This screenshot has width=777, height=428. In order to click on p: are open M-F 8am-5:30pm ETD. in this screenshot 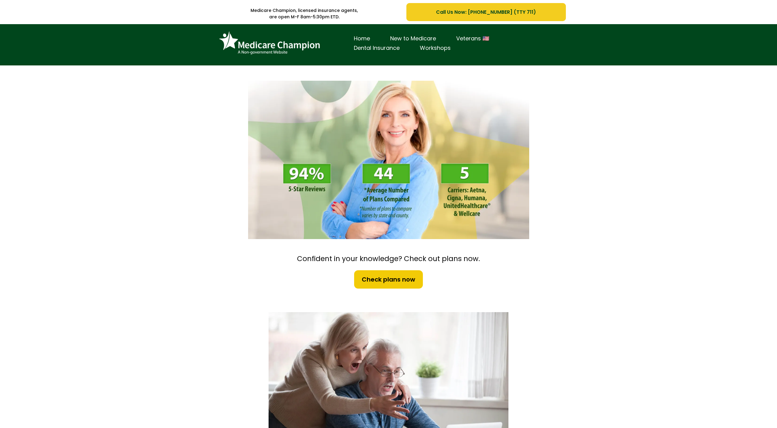, I will do `click(304, 17)`.